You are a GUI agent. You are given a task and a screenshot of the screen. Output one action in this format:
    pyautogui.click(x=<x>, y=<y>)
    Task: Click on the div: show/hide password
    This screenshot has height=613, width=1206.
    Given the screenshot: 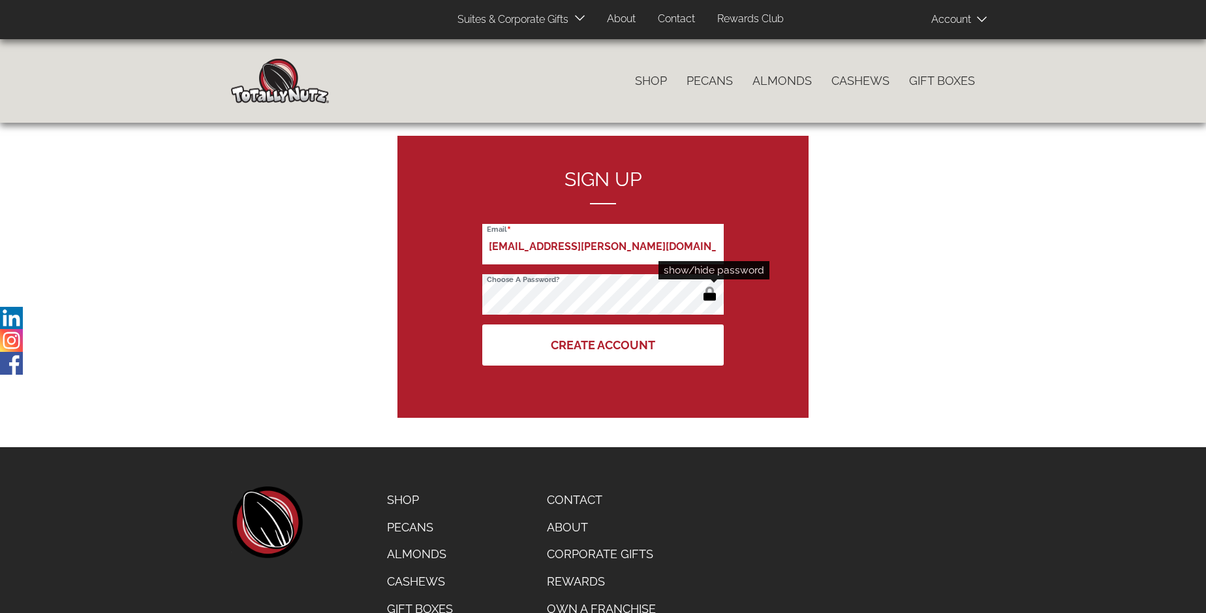 What is the action you would take?
    pyautogui.click(x=714, y=270)
    